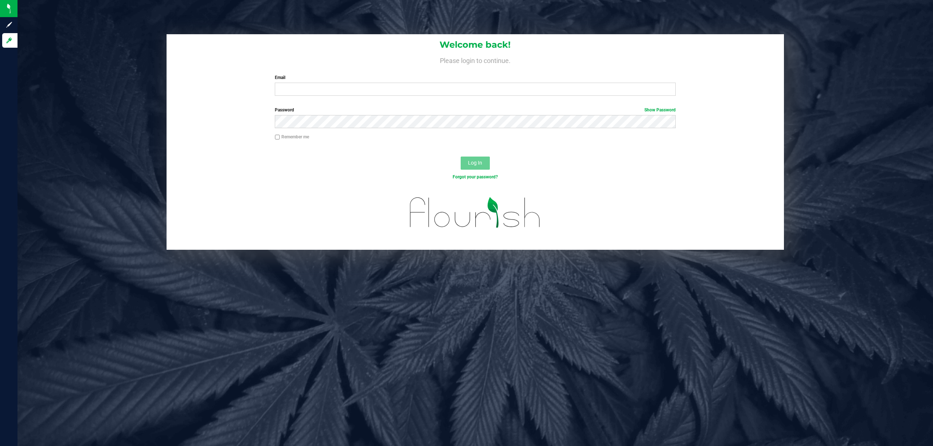  Describe the element at coordinates (475, 78) in the screenshot. I see `label: Email` at that location.